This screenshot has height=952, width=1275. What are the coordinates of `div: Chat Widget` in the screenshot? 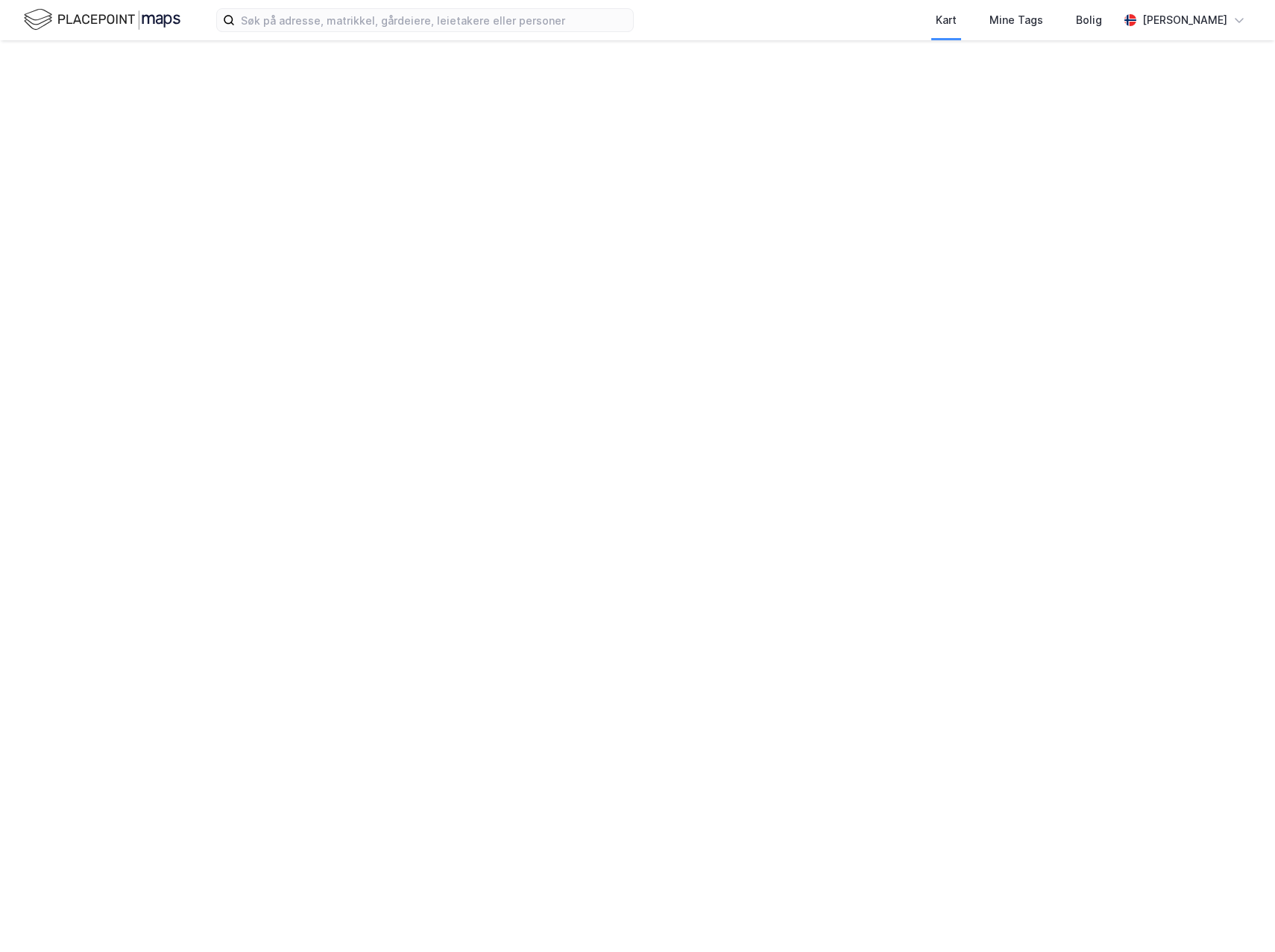 It's located at (1238, 915).